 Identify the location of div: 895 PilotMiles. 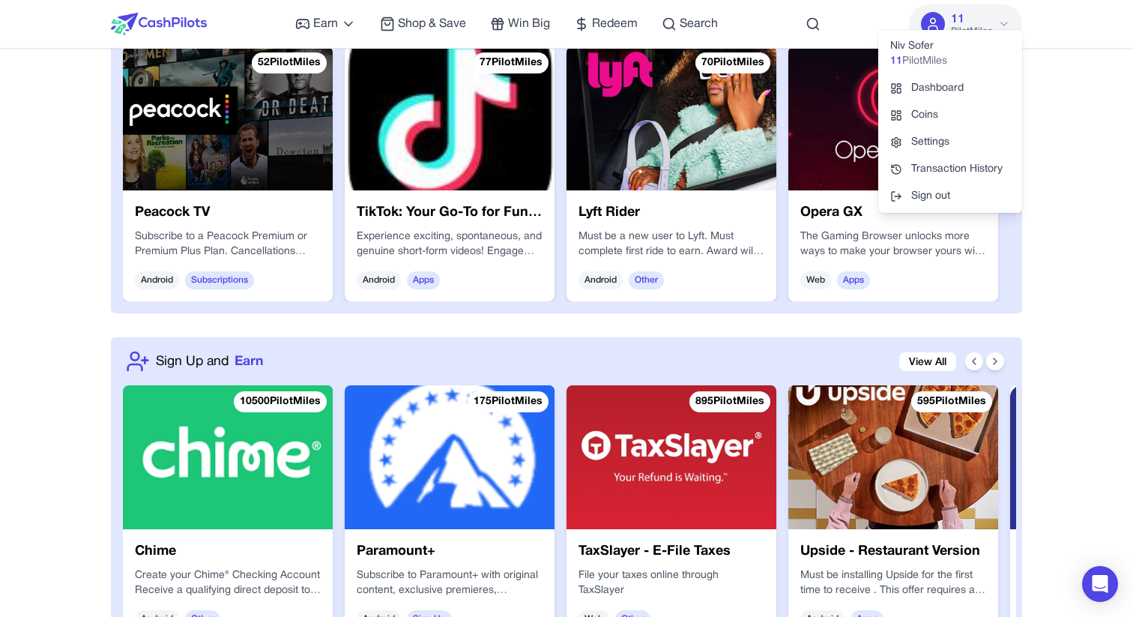
(730, 402).